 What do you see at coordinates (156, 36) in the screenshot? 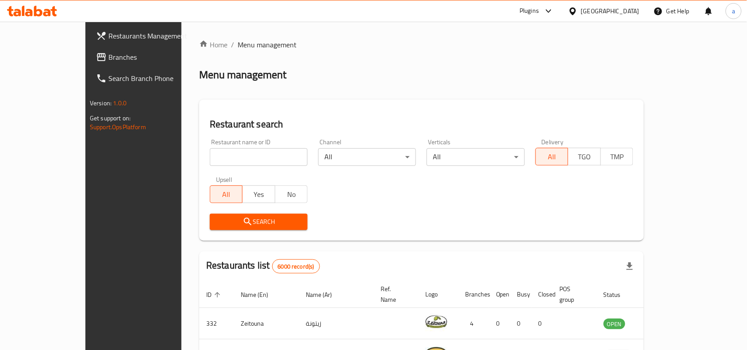
I see `span: Restaurants Management` at bounding box center [156, 36].